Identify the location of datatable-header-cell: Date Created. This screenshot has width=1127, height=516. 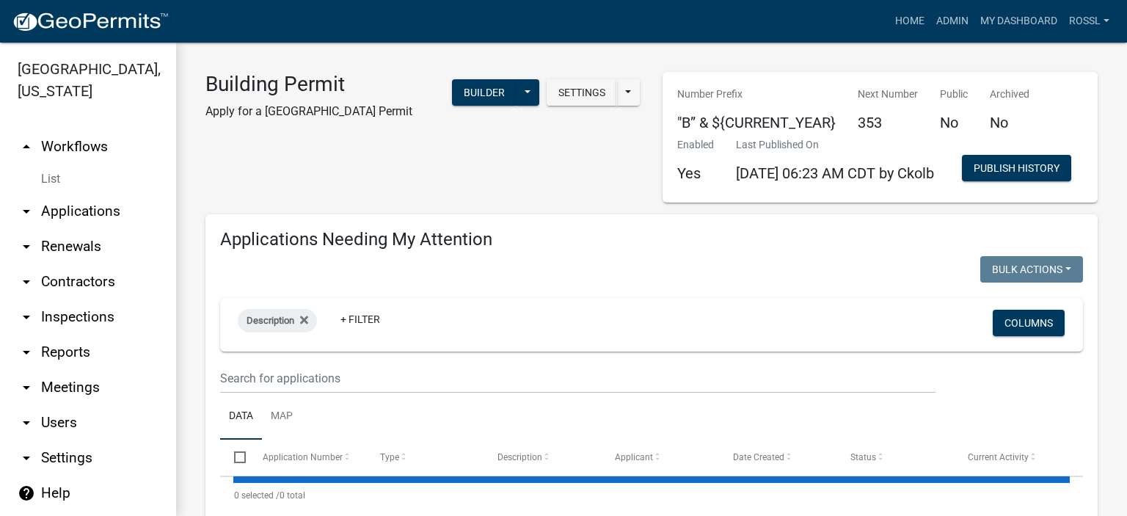
(777, 457).